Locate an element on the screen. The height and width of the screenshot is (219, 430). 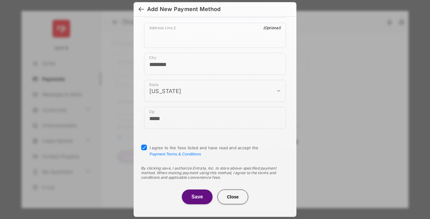
div: Add New Payment Method is located at coordinates (183, 9).